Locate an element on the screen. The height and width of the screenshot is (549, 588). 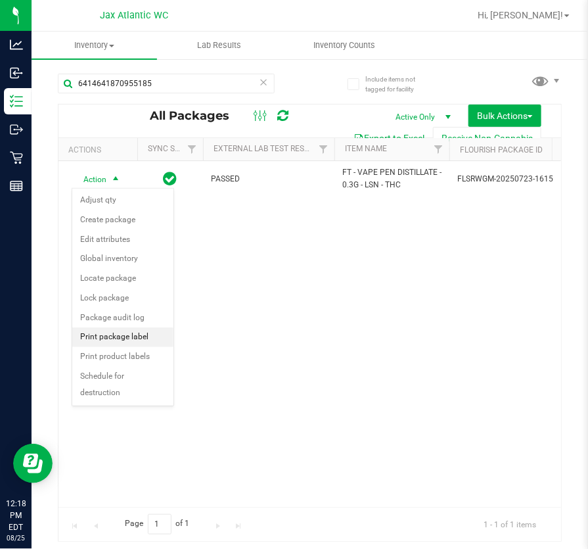
button: Receive Non-Cannabis is located at coordinates (487, 138).